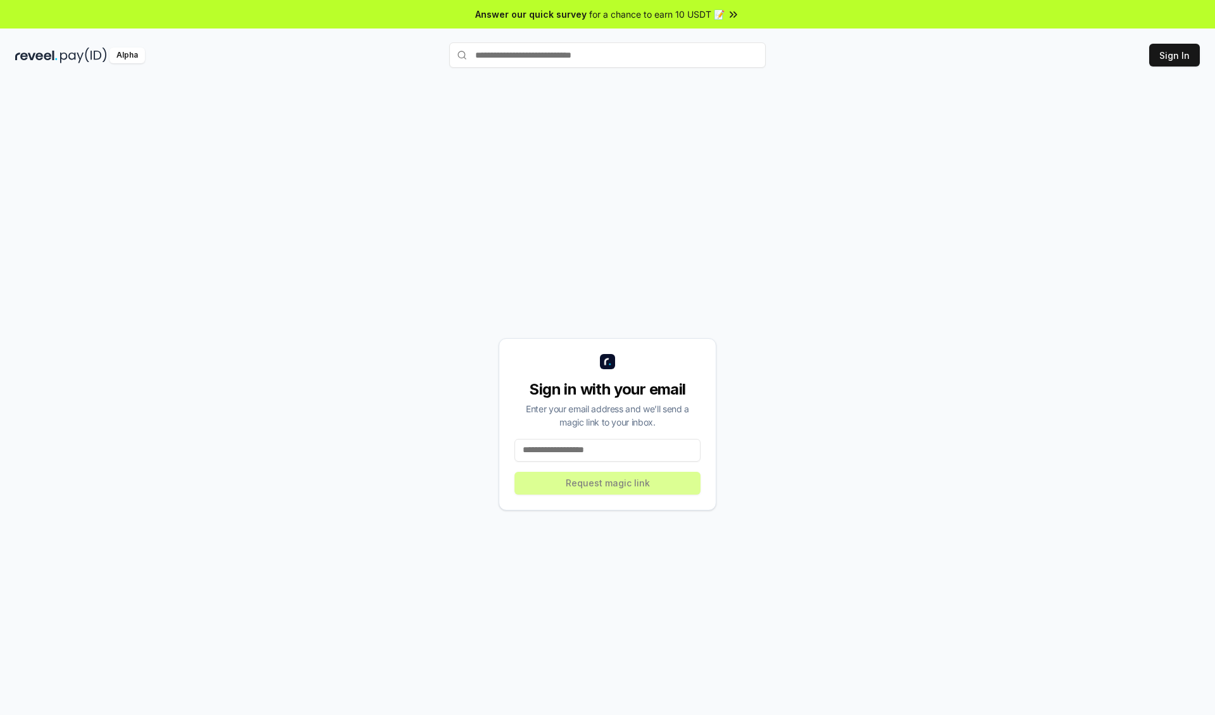  I want to click on img: logo_small, so click(608, 361).